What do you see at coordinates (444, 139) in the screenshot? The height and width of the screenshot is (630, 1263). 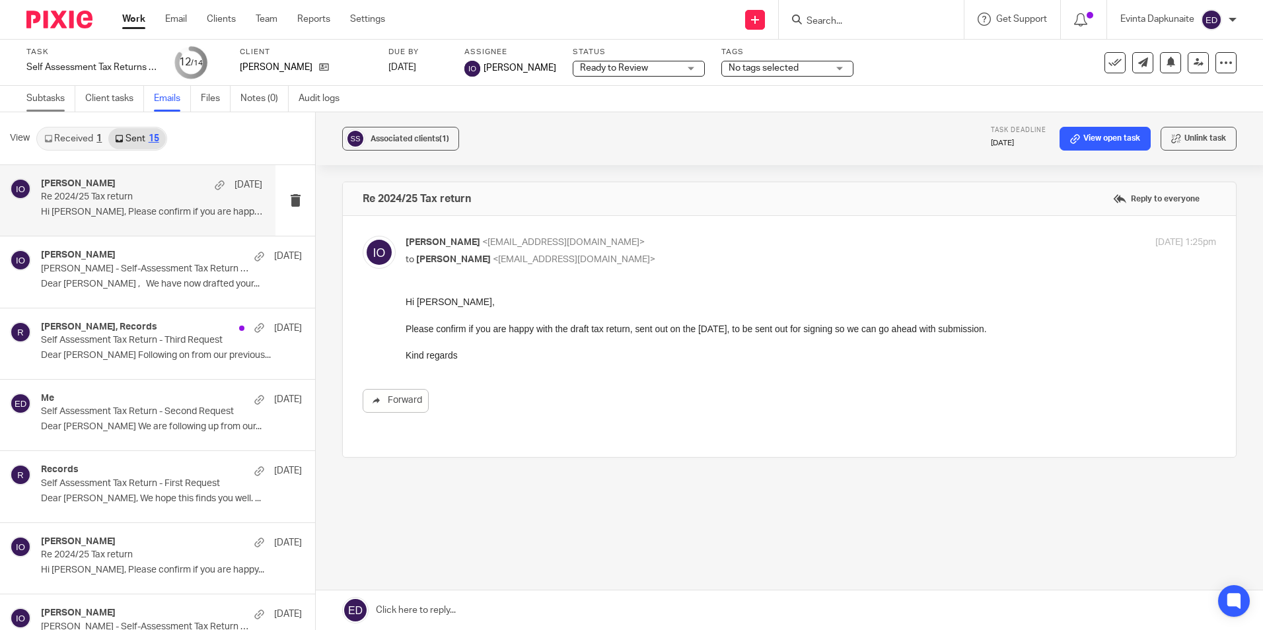 I see `span: (1)` at bounding box center [444, 139].